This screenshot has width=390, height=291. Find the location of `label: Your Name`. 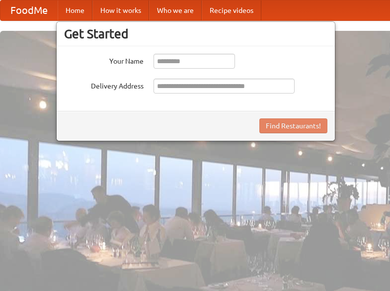

label: Your Name is located at coordinates (104, 60).